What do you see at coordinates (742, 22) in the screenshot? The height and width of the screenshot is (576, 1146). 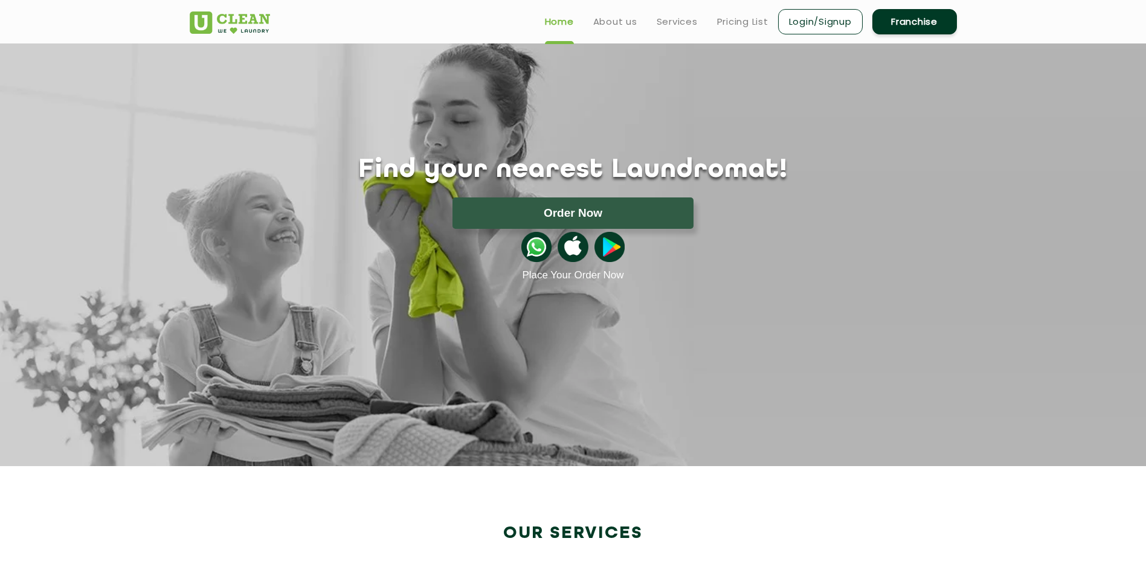 I see `a: Pricing List` at bounding box center [742, 22].